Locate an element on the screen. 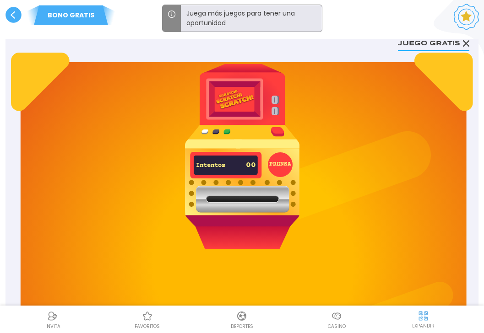 Image resolution: width=484 pixels, height=333 pixels. a: Casino FavoritosCasino Favoritosfavoritos is located at coordinates (147, 320).